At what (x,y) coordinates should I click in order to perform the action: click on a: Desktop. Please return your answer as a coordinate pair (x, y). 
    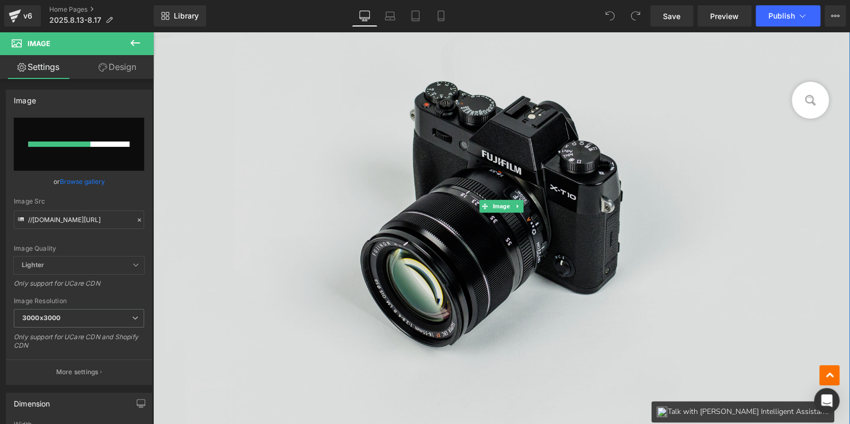
    Looking at the image, I should click on (365, 16).